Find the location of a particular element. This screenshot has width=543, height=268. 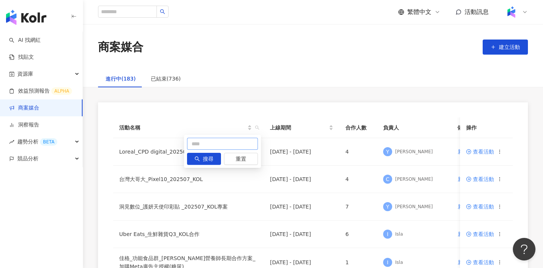

span: rise is located at coordinates (12, 142).